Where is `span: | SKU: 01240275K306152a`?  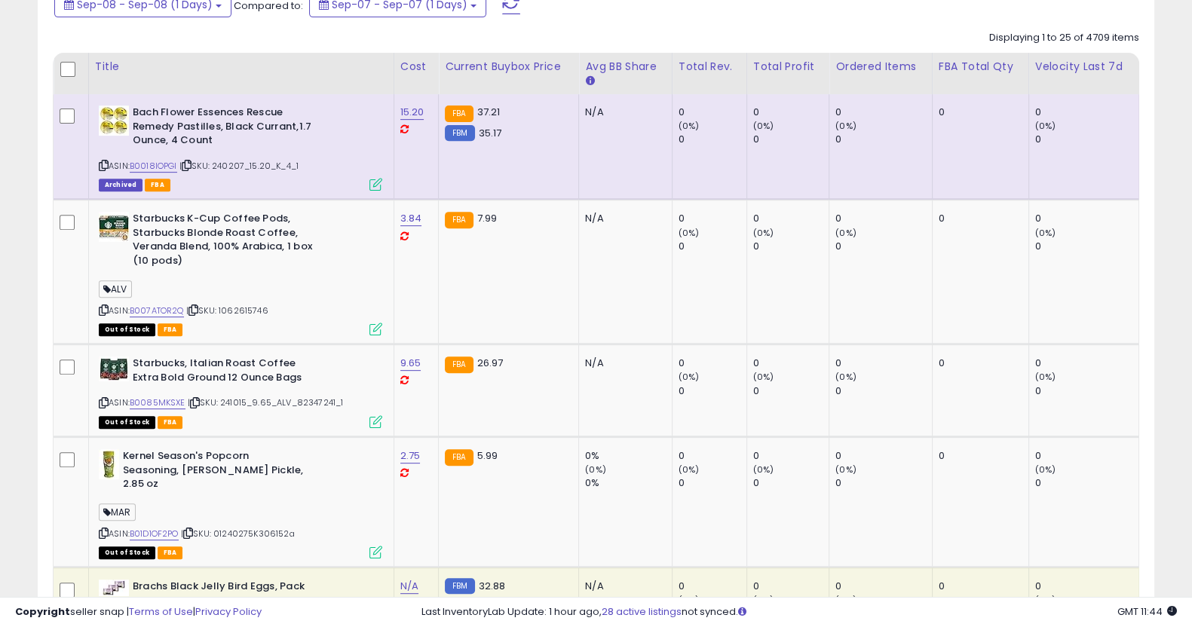
span: | SKU: 01240275K306152a is located at coordinates (238, 534).